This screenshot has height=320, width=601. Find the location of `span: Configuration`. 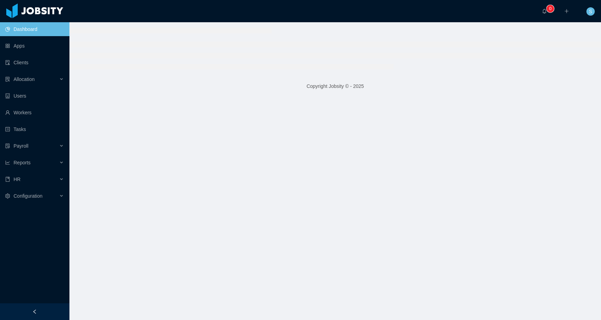

span: Configuration is located at coordinates (28, 196).